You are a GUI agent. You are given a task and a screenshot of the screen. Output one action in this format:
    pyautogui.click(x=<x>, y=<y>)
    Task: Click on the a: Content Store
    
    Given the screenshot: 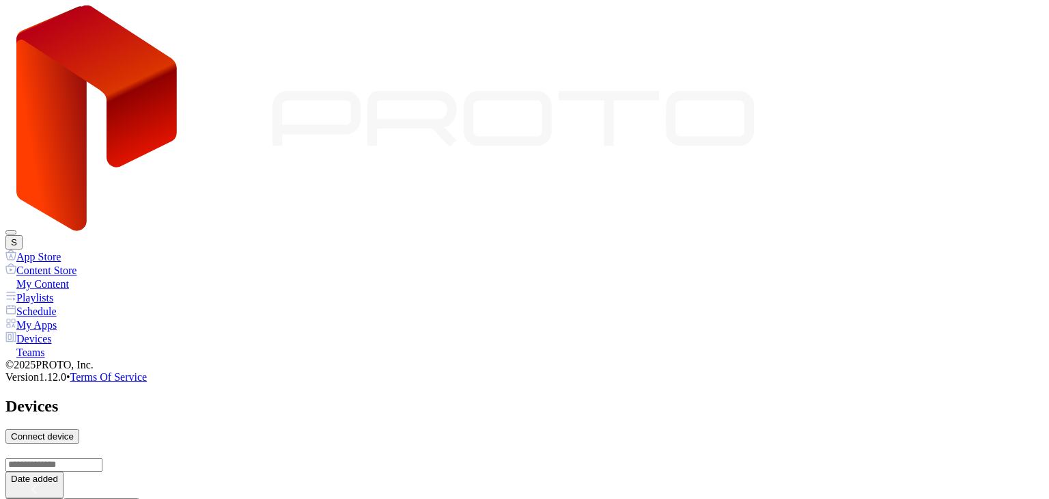 What is the action you would take?
    pyautogui.click(x=525, y=270)
    